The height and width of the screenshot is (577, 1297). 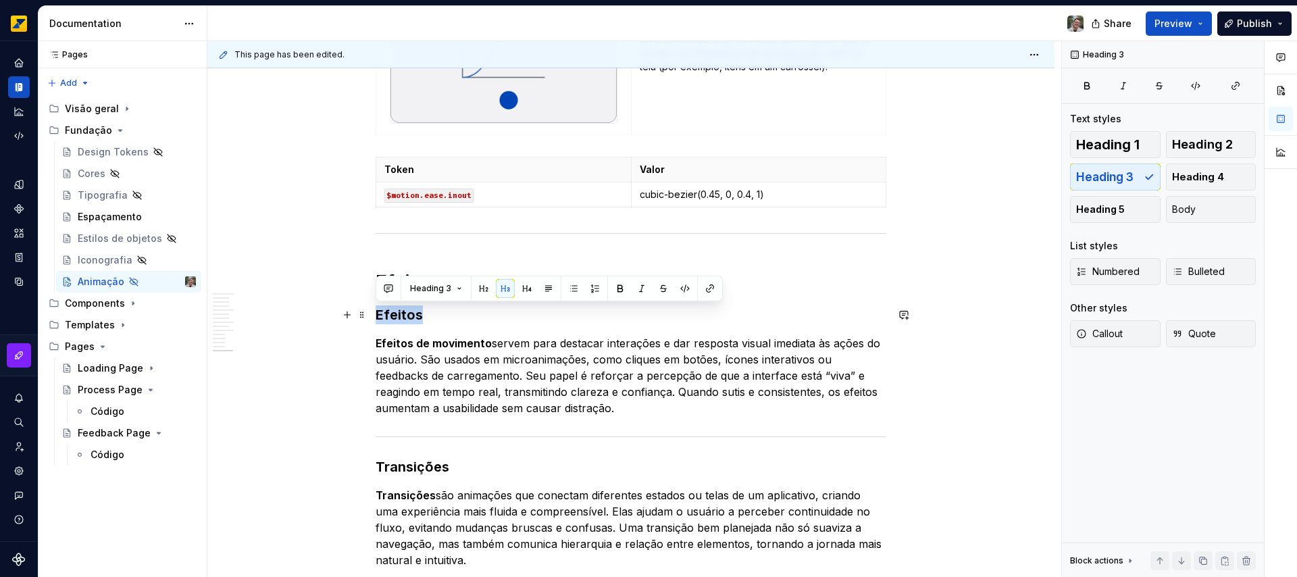 What do you see at coordinates (101, 282) in the screenshot?
I see `div: Animação` at bounding box center [101, 282].